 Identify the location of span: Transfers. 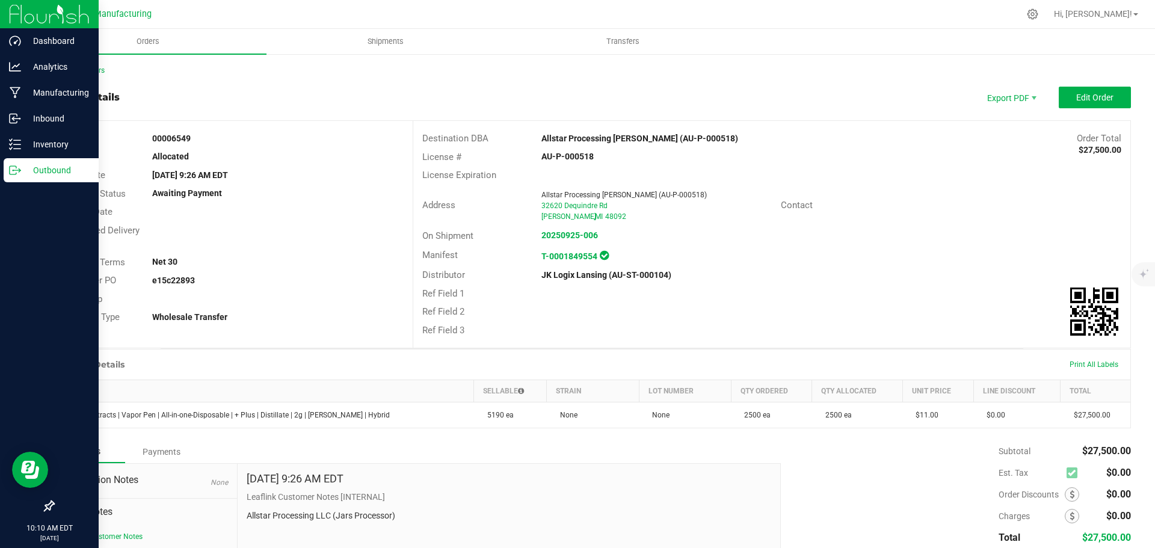
(623, 42).